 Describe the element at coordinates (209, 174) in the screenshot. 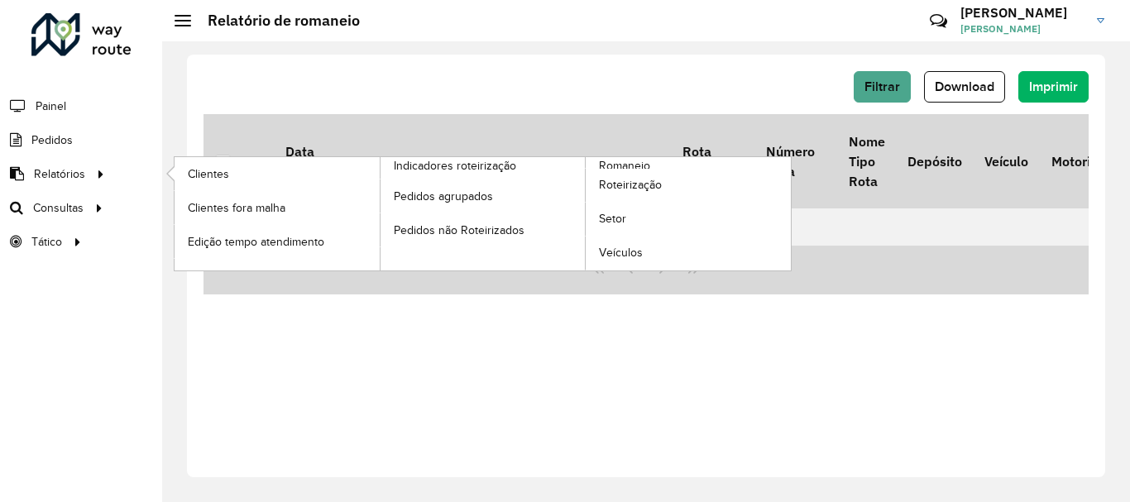

I see `span: Clientes` at that location.